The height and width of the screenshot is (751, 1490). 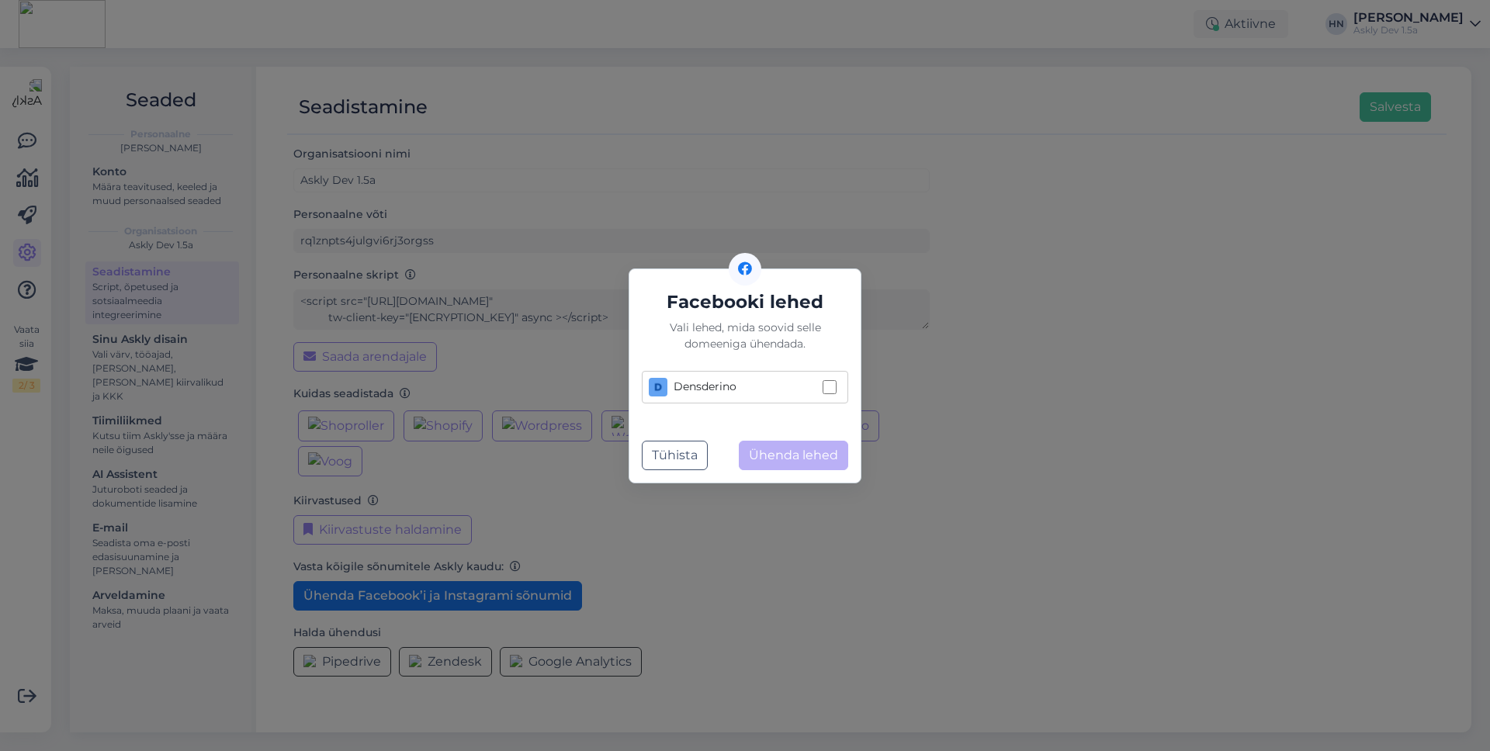 What do you see at coordinates (829, 387) in the screenshot?
I see `input: Densderino` at bounding box center [829, 387].